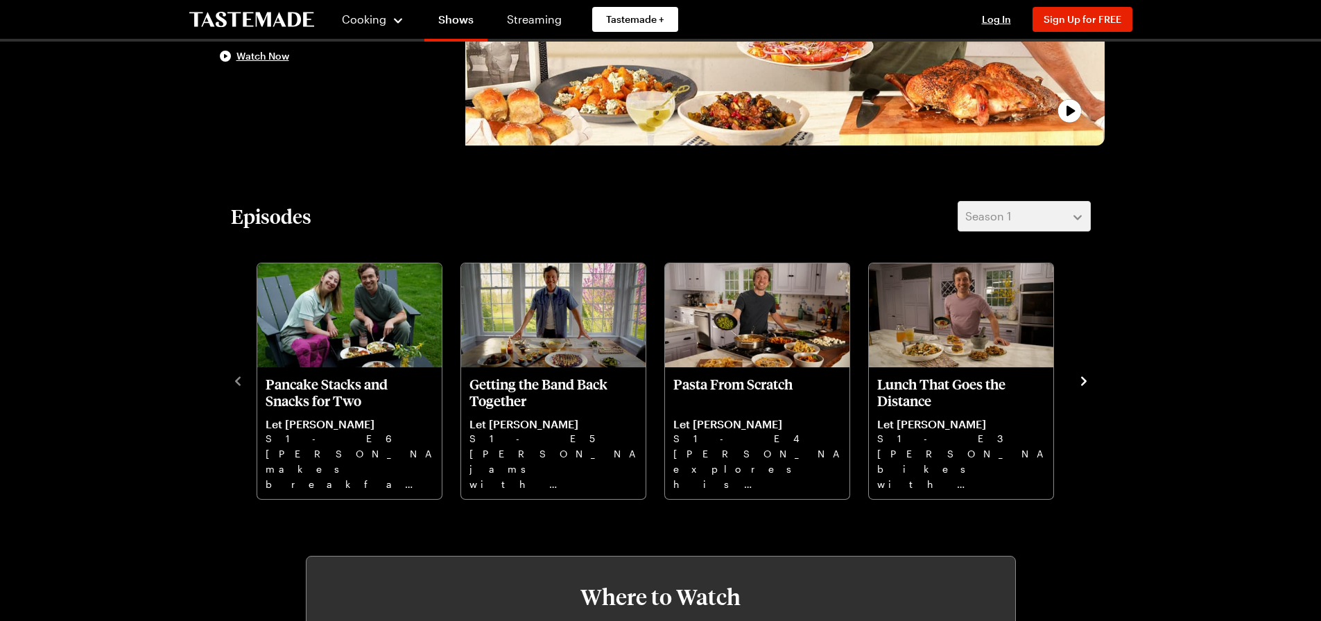  I want to click on span: Log In, so click(996, 19).